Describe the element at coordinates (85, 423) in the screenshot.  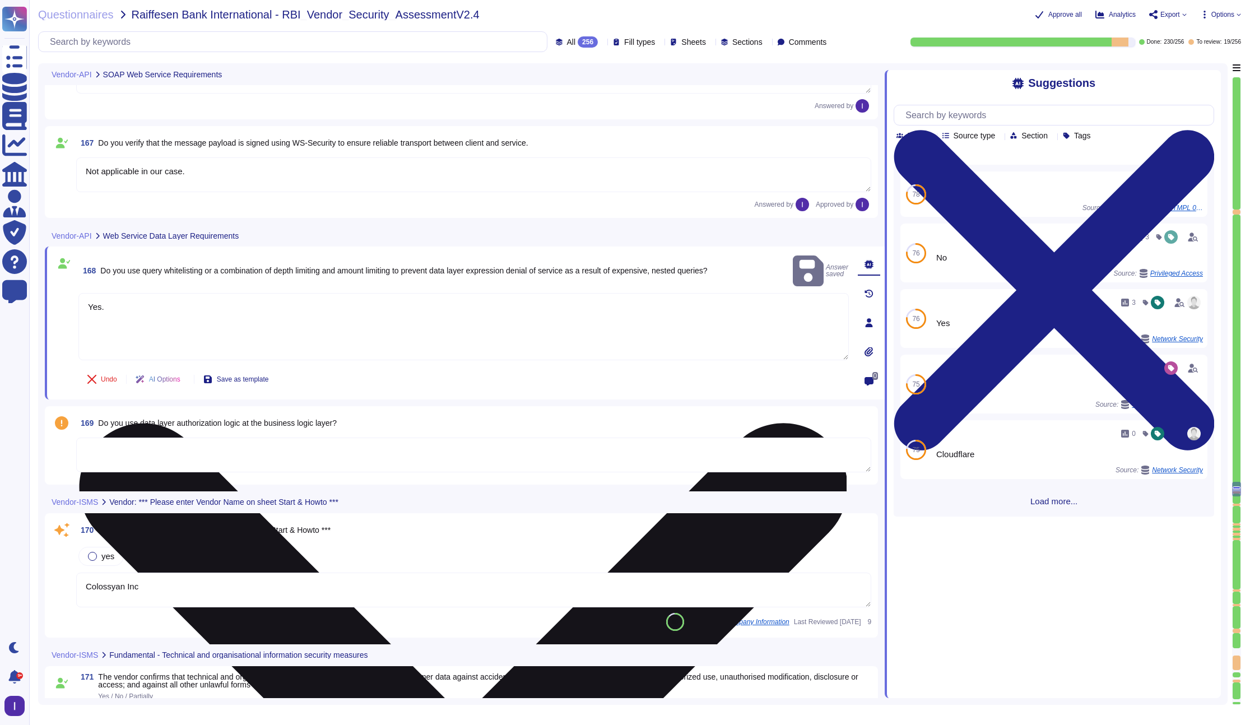
I see `span: 169` at that location.